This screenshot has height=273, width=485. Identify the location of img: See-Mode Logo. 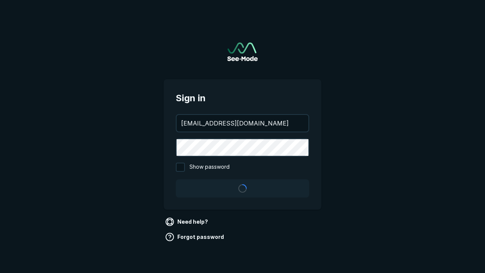
(243, 52).